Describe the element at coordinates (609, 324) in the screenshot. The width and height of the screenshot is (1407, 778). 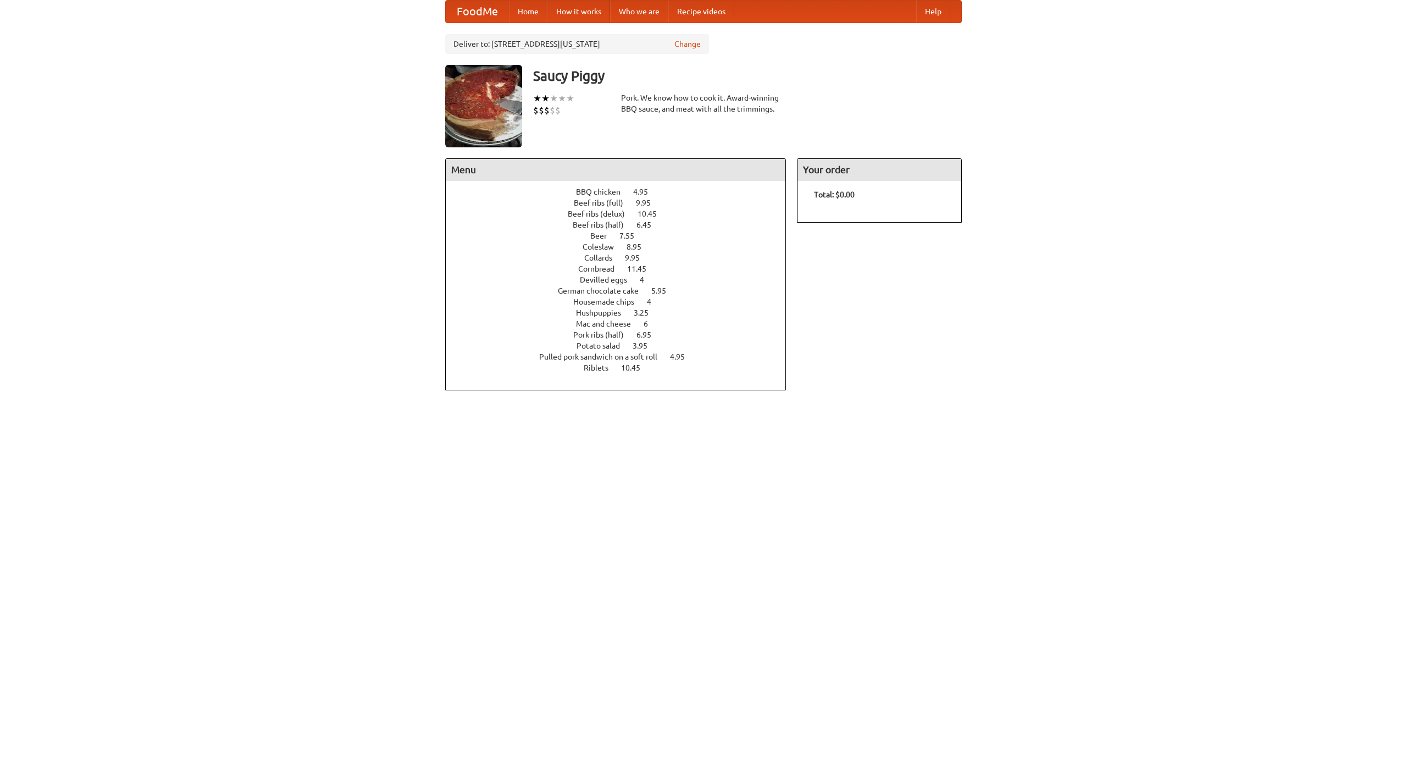
I see `span: Mac and cheese` at that location.